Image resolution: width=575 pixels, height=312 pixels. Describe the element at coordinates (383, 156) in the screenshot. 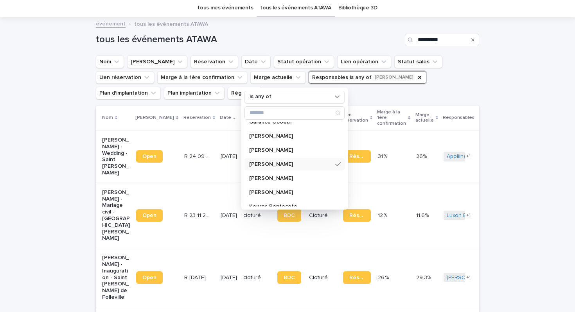

I see `p: 31 %` at that location.